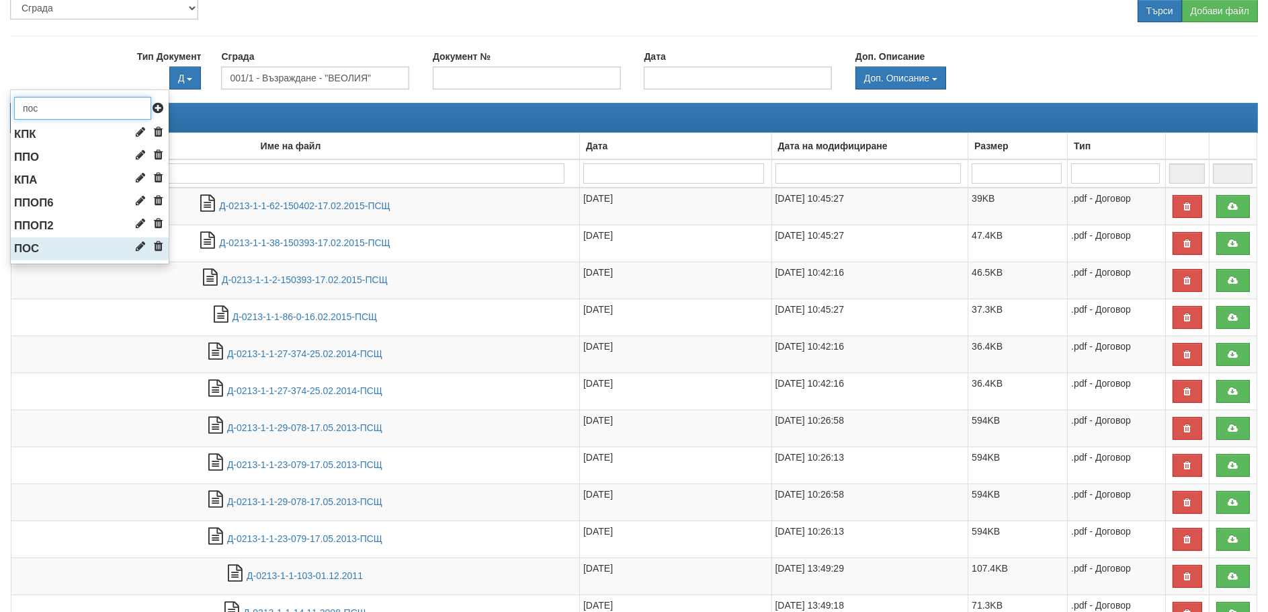  What do you see at coordinates (991, 146) in the screenshot?
I see `b: Размер` at bounding box center [991, 146].